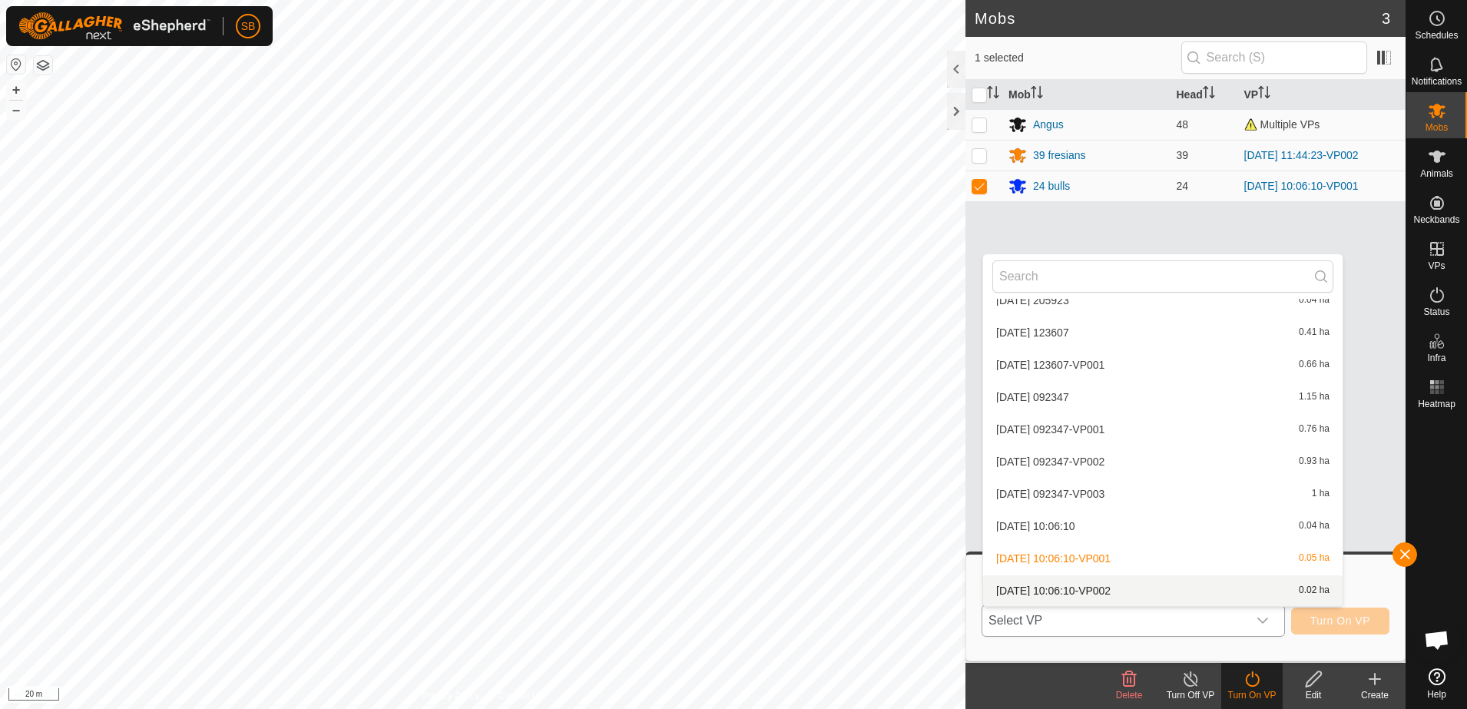 Image resolution: width=1467 pixels, height=709 pixels. Describe the element at coordinates (1178, 18) in the screenshot. I see `h2: Mobs` at that location.